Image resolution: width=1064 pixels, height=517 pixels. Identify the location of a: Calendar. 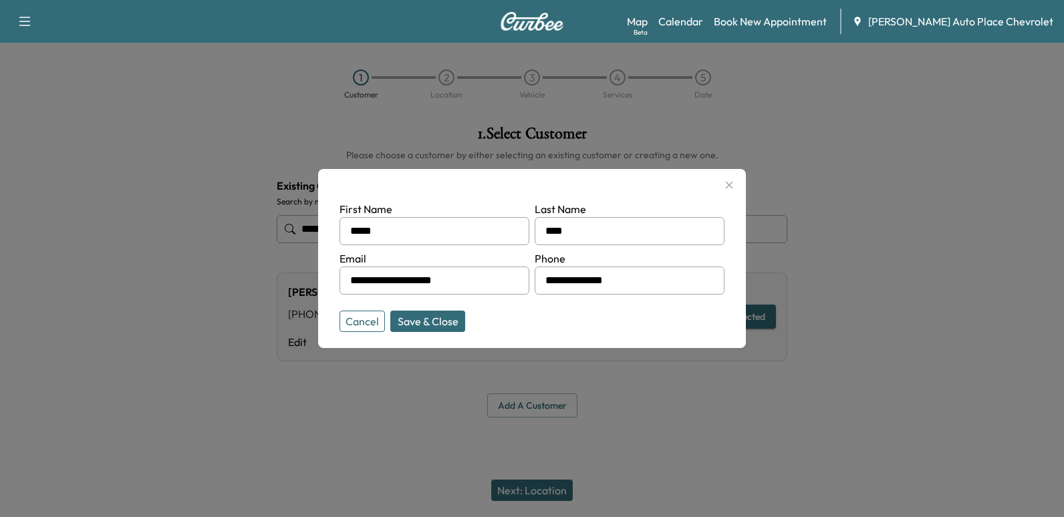
(681, 21).